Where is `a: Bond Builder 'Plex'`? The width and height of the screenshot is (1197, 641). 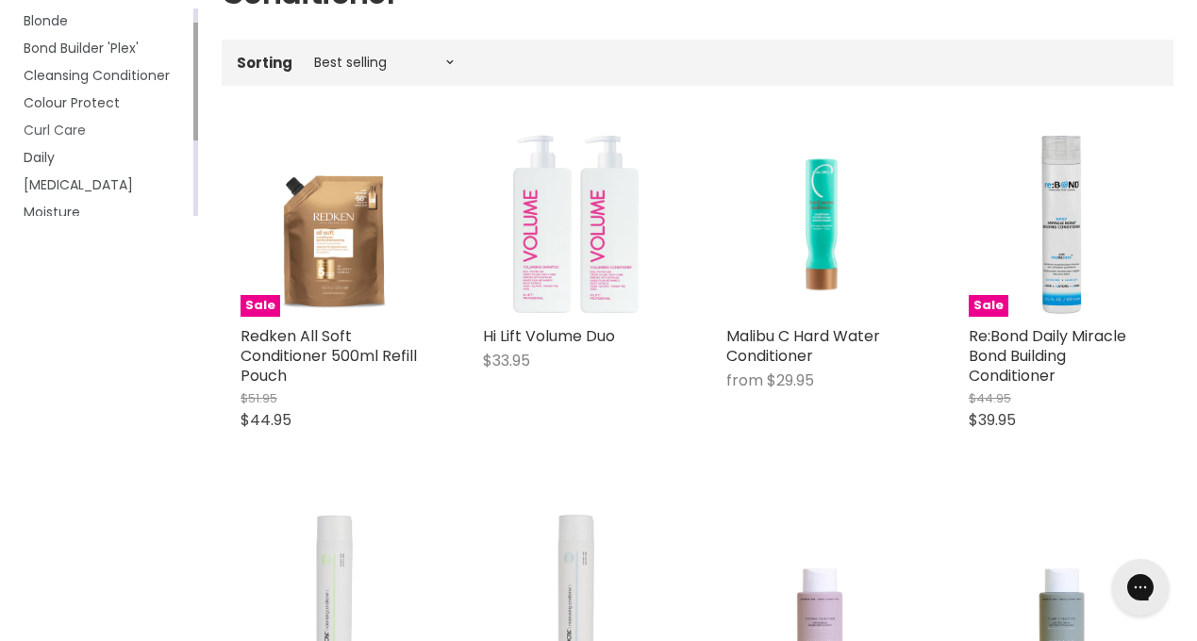
a: Bond Builder 'Plex' is located at coordinates (107, 48).